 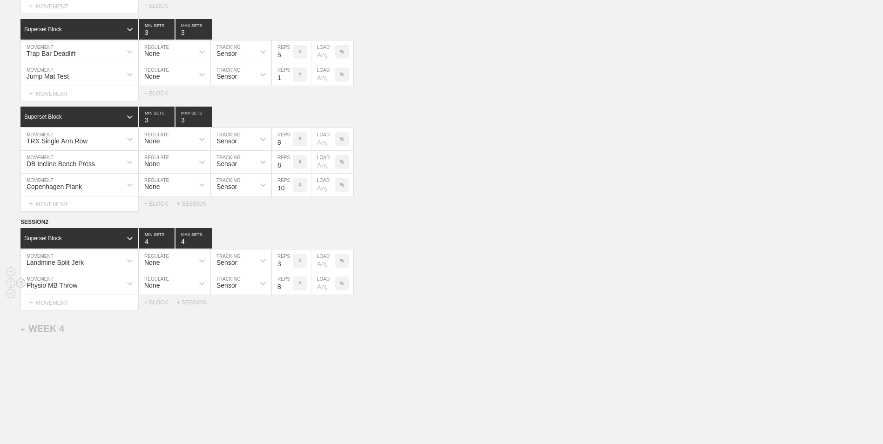 I want to click on div: Jump Mat Test, so click(x=47, y=76).